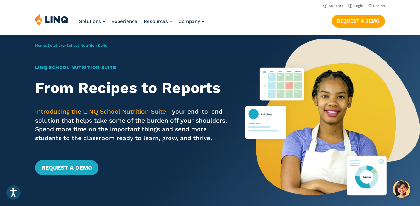 The width and height of the screenshot is (420, 206). I want to click on nav: Primary Navigation, so click(141, 24).